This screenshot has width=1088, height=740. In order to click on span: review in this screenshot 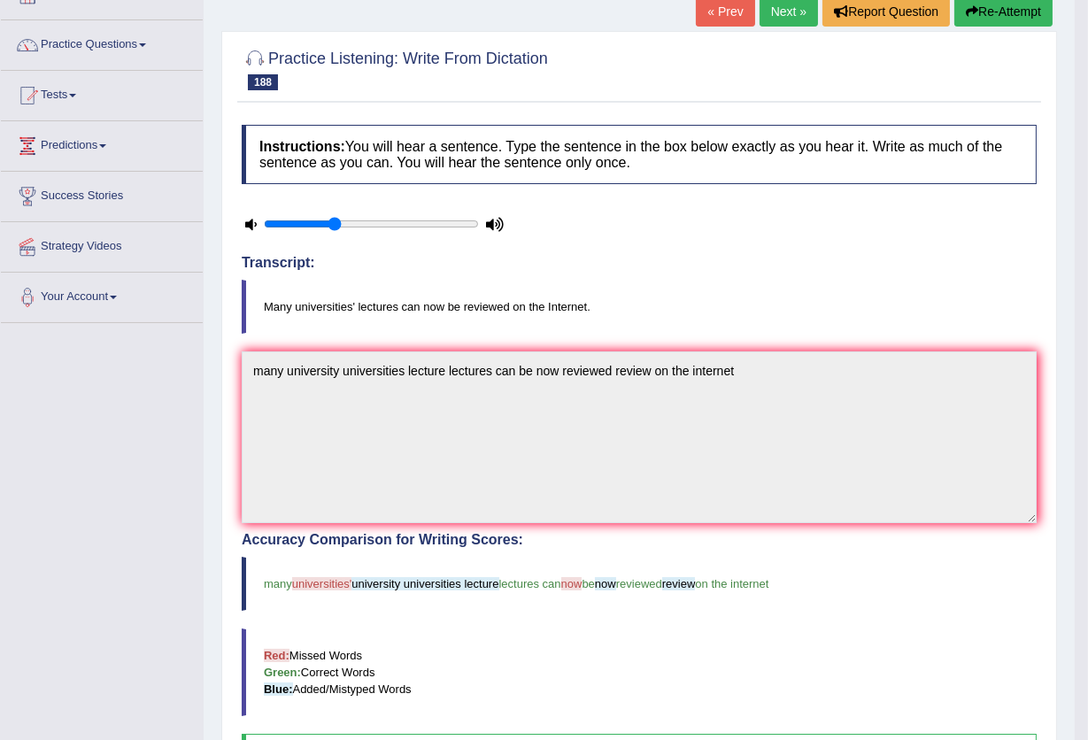, I will do `click(679, 583)`.